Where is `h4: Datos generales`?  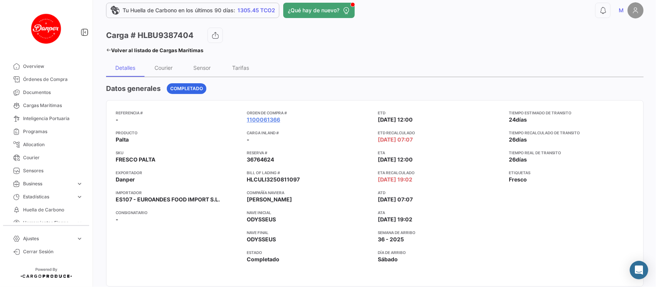 h4: Datos generales is located at coordinates (133, 89).